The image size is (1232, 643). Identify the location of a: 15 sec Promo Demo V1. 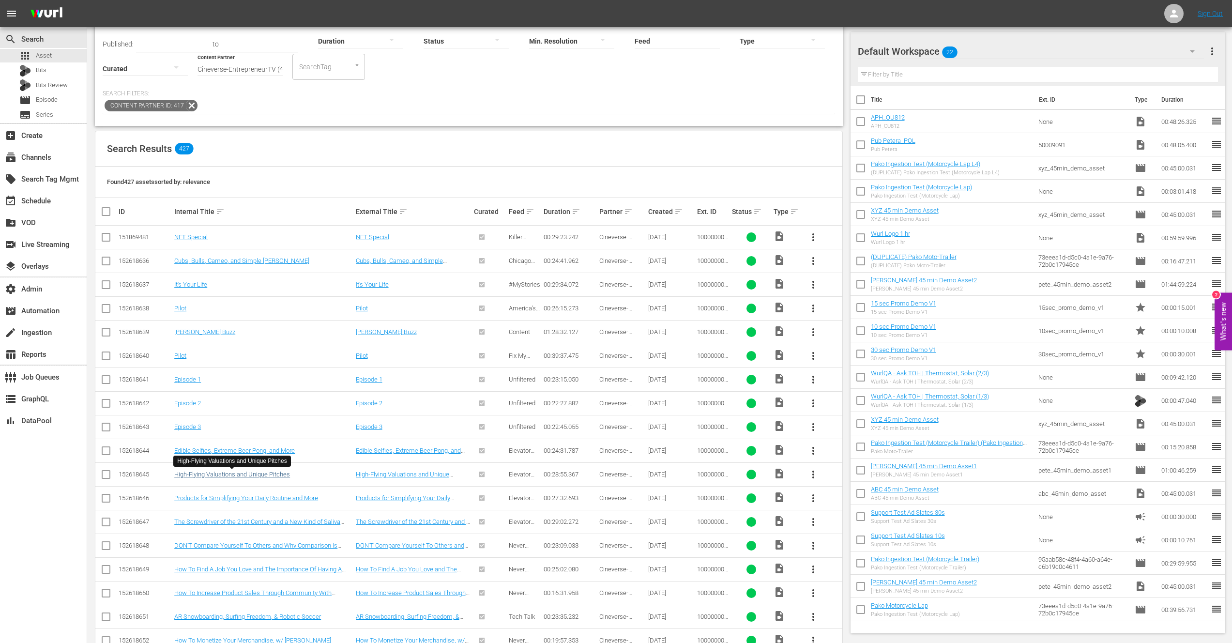
(903, 303).